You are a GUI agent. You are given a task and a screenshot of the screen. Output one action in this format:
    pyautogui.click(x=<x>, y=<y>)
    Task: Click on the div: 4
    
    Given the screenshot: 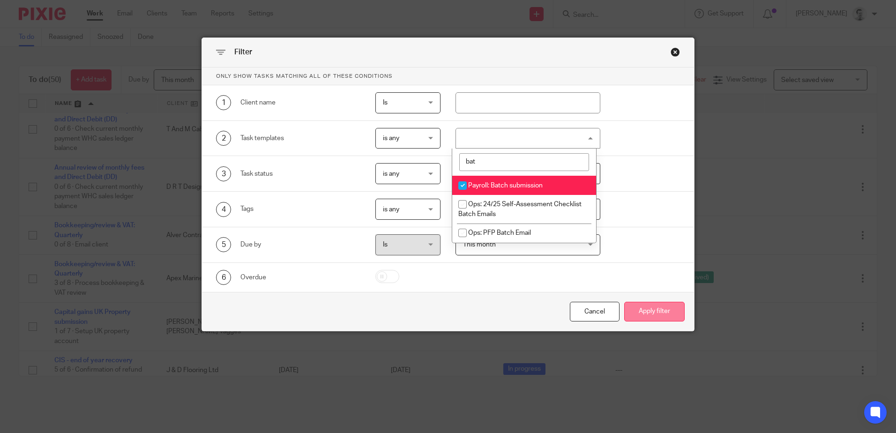 What is the action you would take?
    pyautogui.click(x=223, y=209)
    